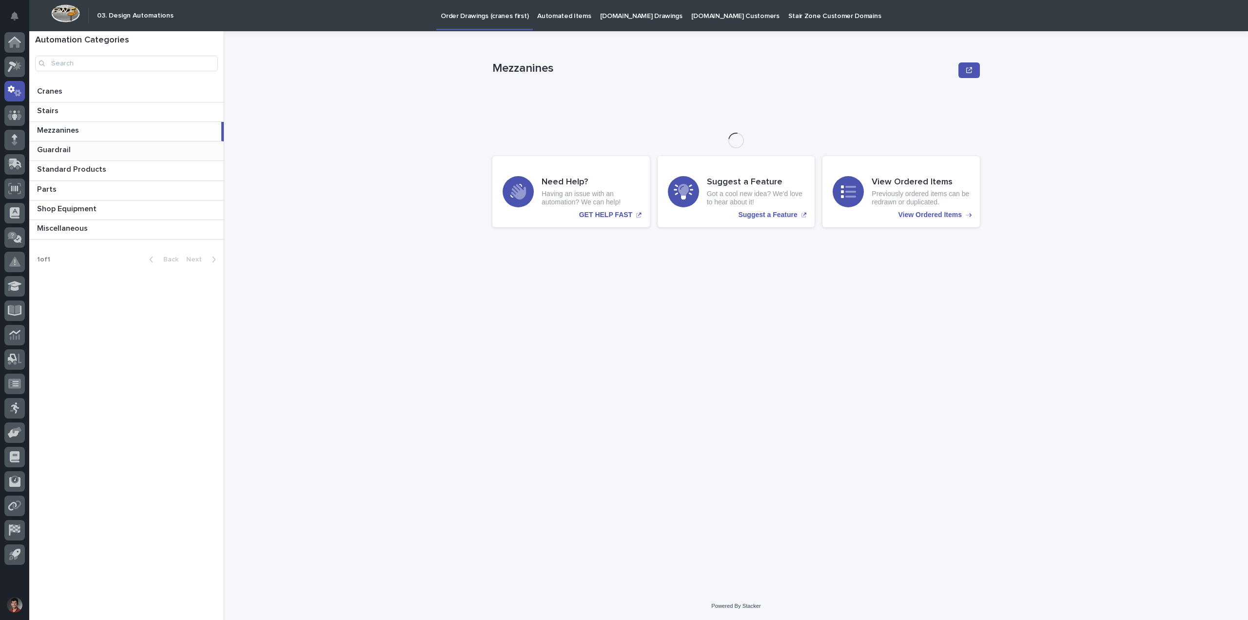 This screenshot has height=620, width=1248. I want to click on a: CranesCranes, so click(126, 93).